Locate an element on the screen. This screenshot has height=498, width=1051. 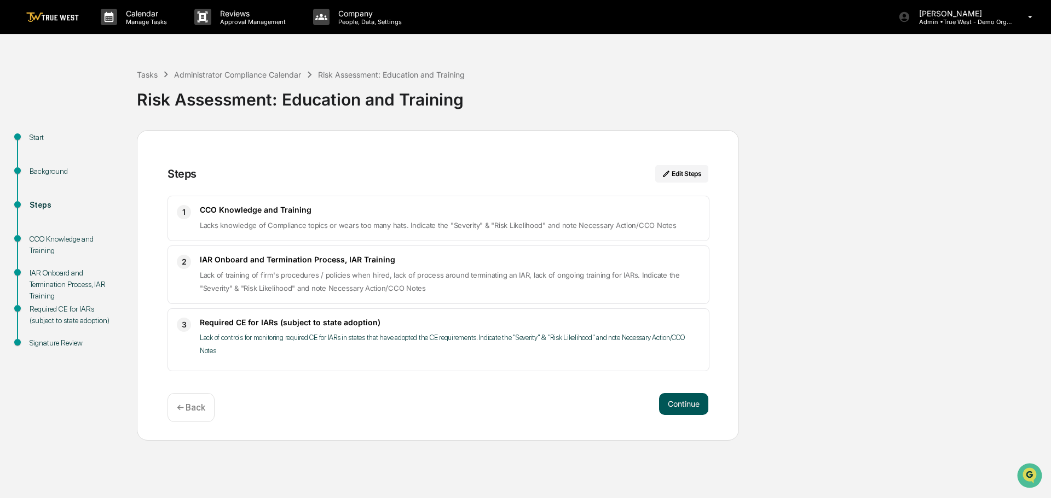
button: Open customer support is located at coordinates (14, 14).